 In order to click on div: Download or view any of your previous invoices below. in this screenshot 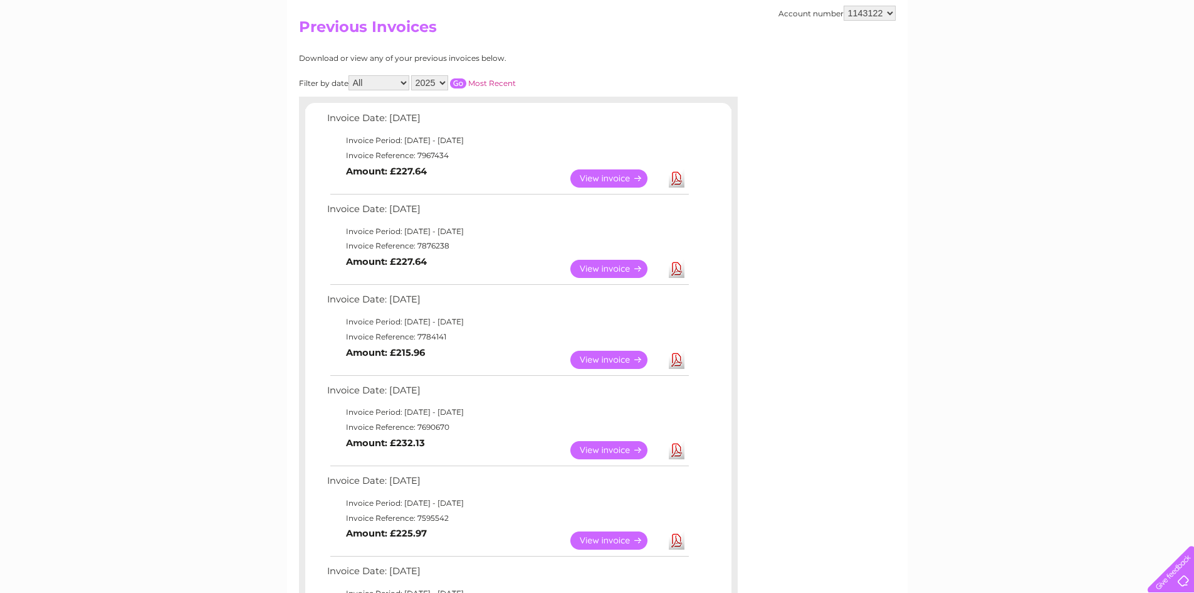, I will do `click(463, 58)`.